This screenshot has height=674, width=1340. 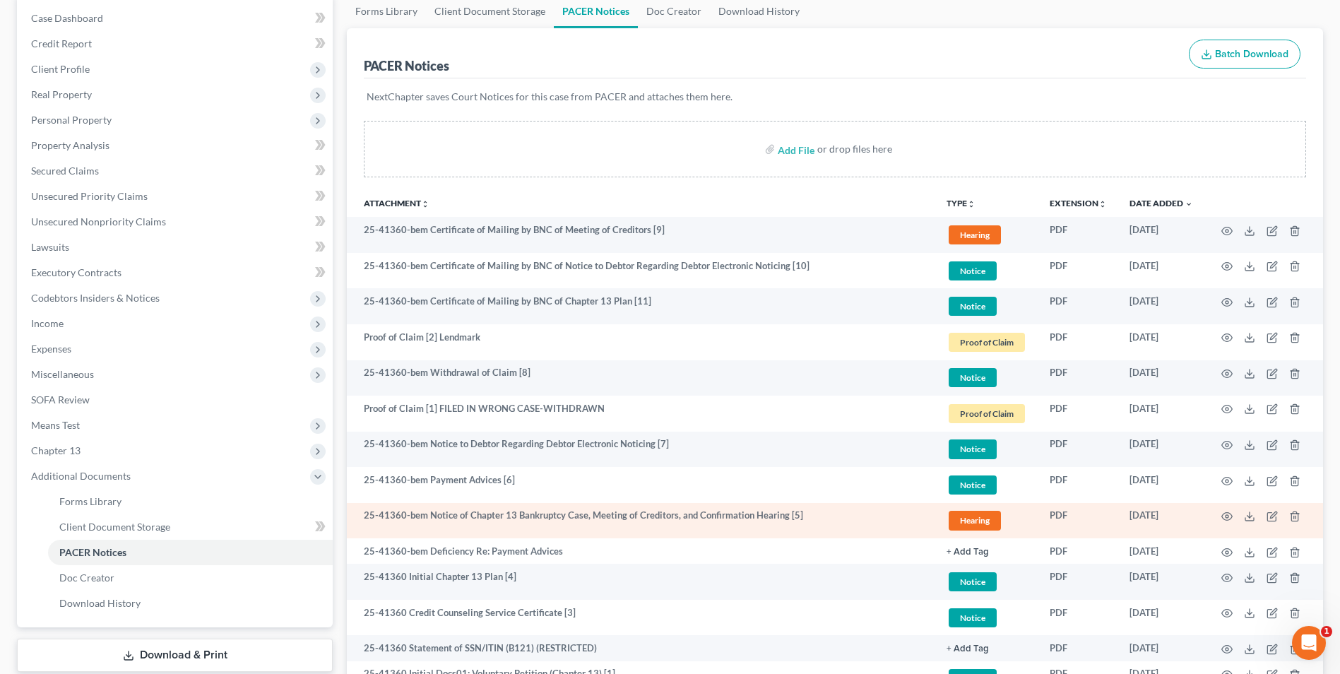 What do you see at coordinates (641, 235) in the screenshot?
I see `td: 25-41360-bem Certificate of Mailing by BNC of Meeting of Creditors [9]` at bounding box center [641, 235].